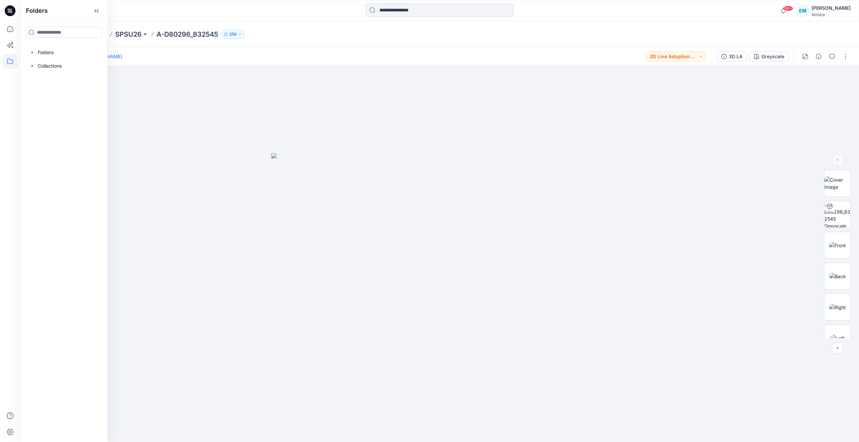 The image size is (859, 442). What do you see at coordinates (837, 338) in the screenshot?
I see `img: Left` at bounding box center [837, 338].